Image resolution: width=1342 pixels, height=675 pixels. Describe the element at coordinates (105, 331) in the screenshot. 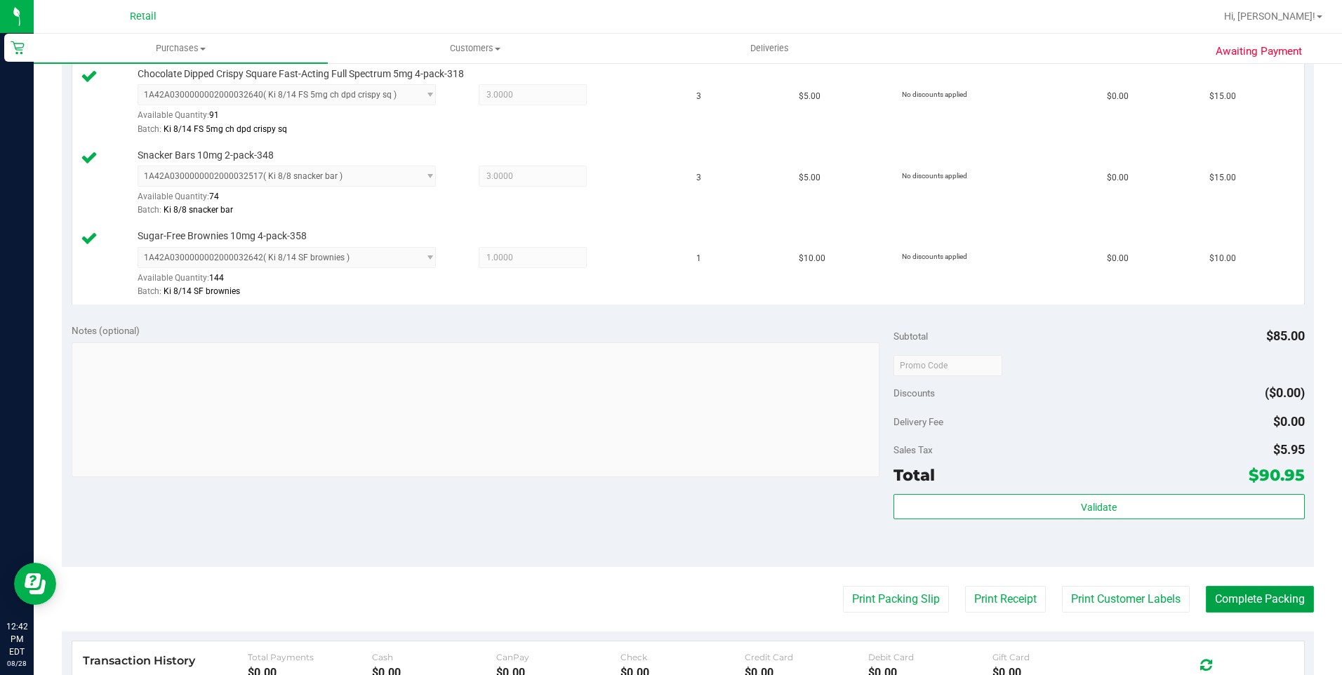

I see `span: Notes (optional)` at that location.